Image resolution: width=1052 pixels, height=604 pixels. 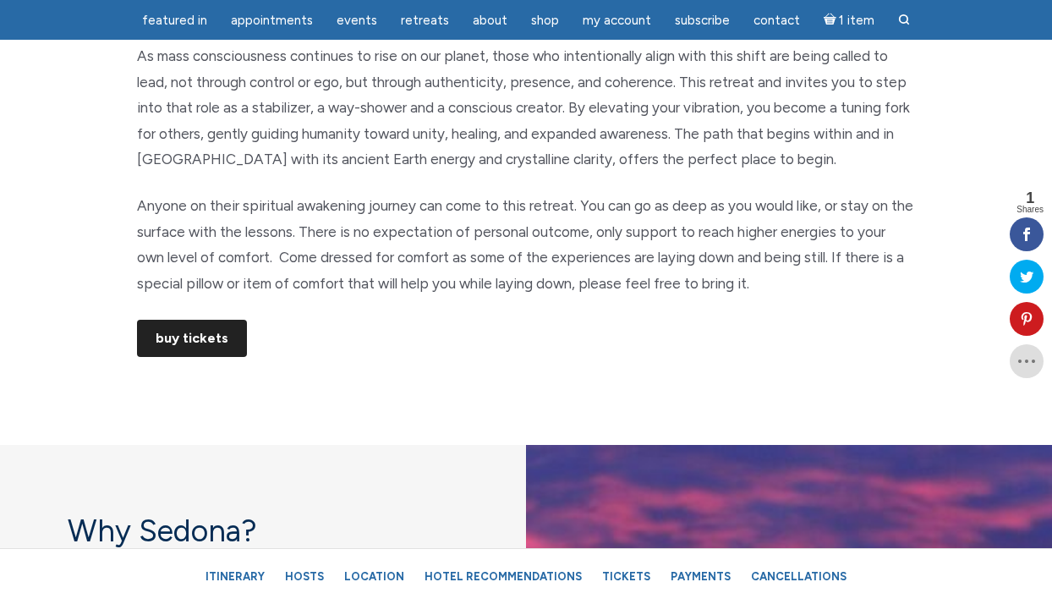 What do you see at coordinates (490, 20) in the screenshot?
I see `a: About` at bounding box center [490, 20].